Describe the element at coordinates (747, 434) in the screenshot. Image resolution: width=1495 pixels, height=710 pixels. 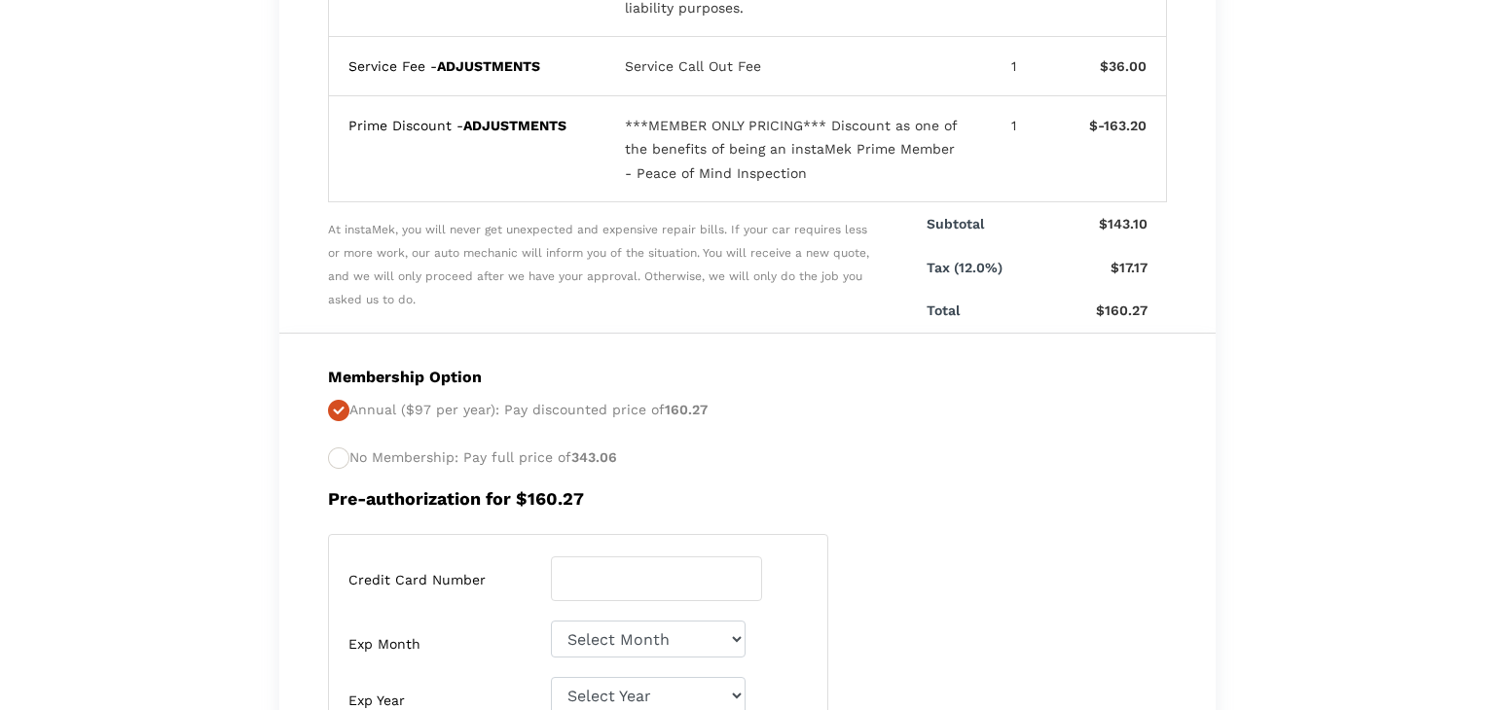
I see `p: Annual ($97 per year): Pay discounted price of No Membership: Pay full price of` at that location.